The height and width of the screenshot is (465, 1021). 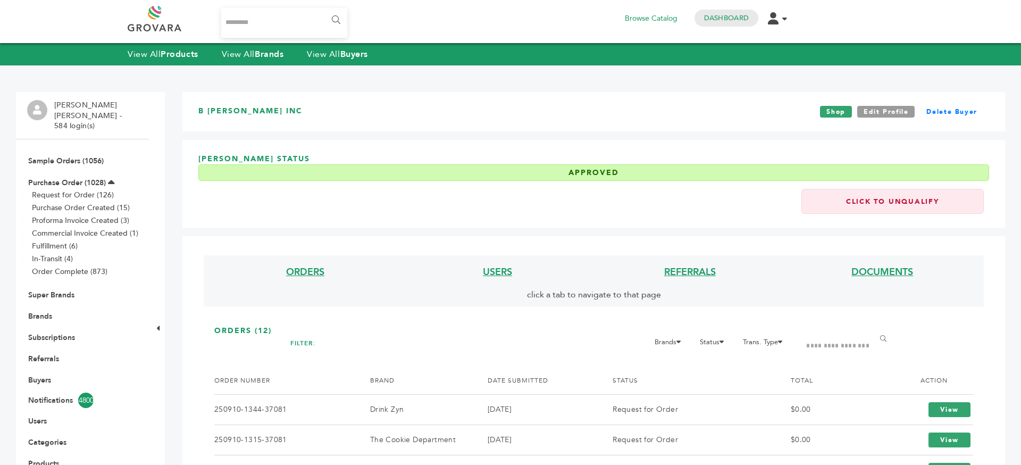 What do you see at coordinates (67, 182) in the screenshot?
I see `a: Purchase Order (1028)` at bounding box center [67, 182].